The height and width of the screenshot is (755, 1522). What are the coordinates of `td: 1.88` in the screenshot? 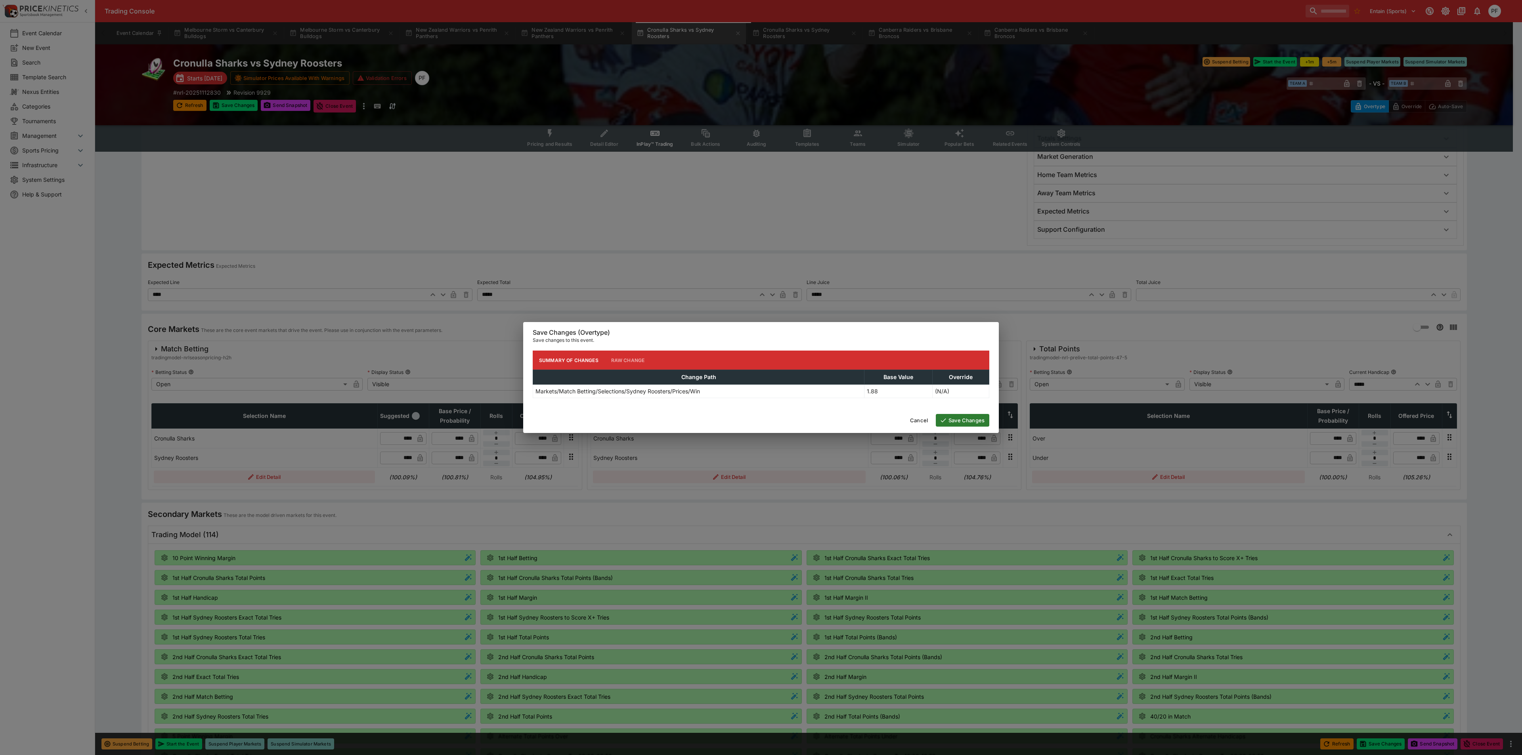 It's located at (898, 392).